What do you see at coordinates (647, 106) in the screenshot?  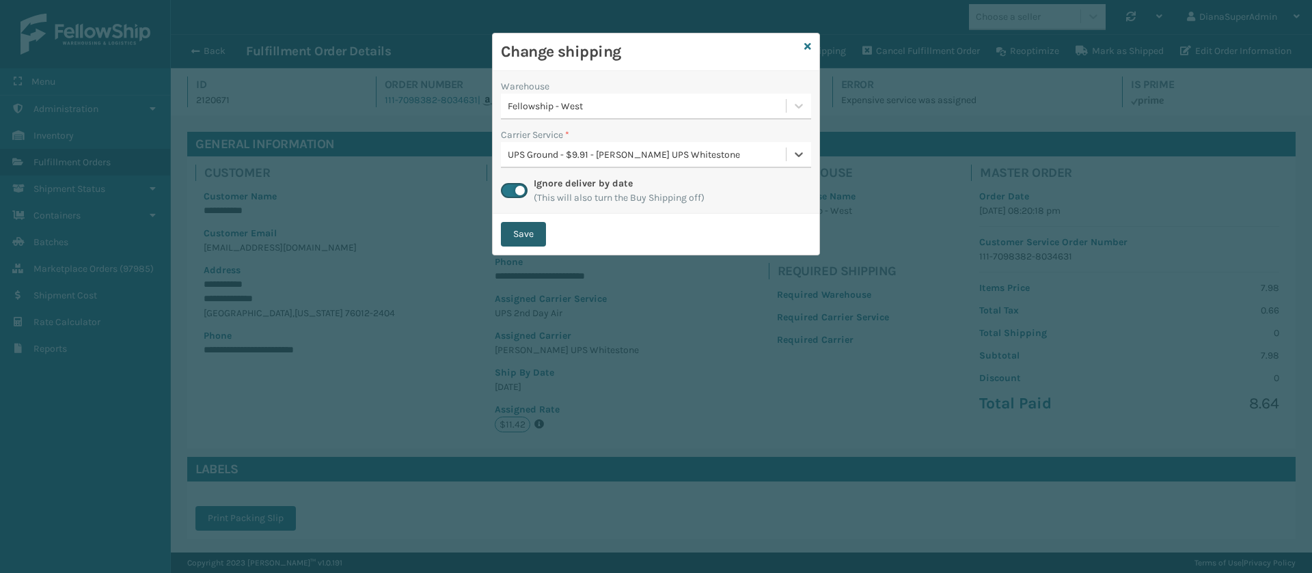 I see `div: Fellowship - West` at bounding box center [647, 106].